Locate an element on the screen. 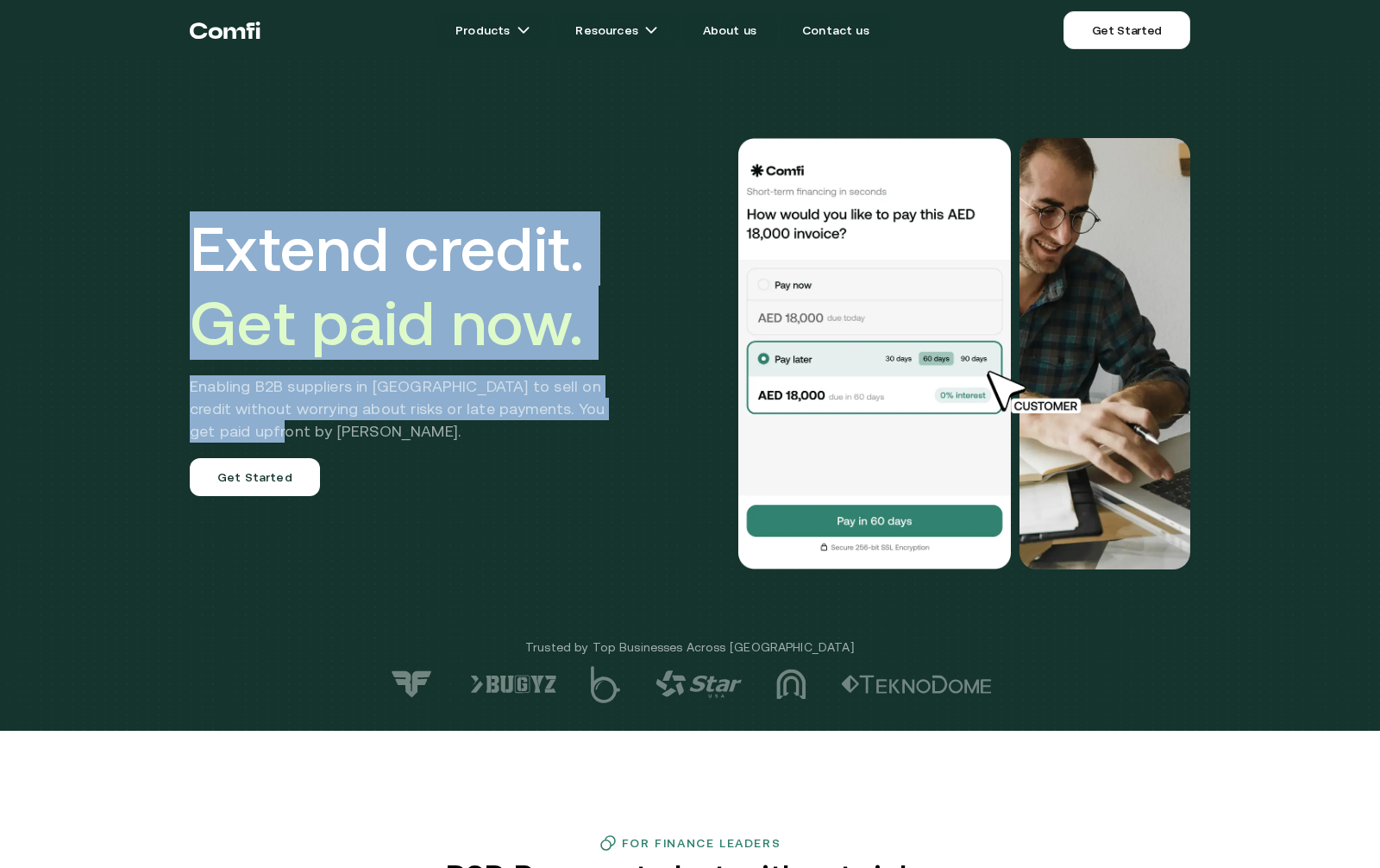 The image size is (1380, 868). img: logo-5 is located at coordinates (605, 684).